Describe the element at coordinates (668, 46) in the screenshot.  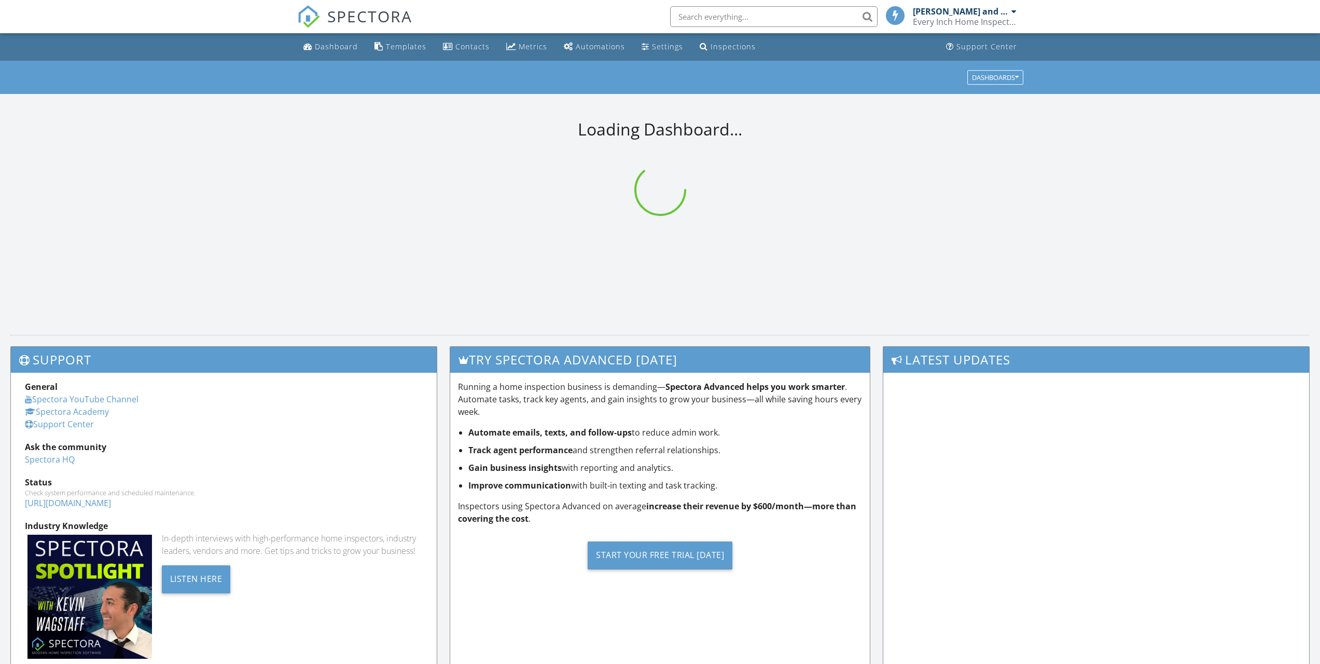
I see `div: Settings` at that location.